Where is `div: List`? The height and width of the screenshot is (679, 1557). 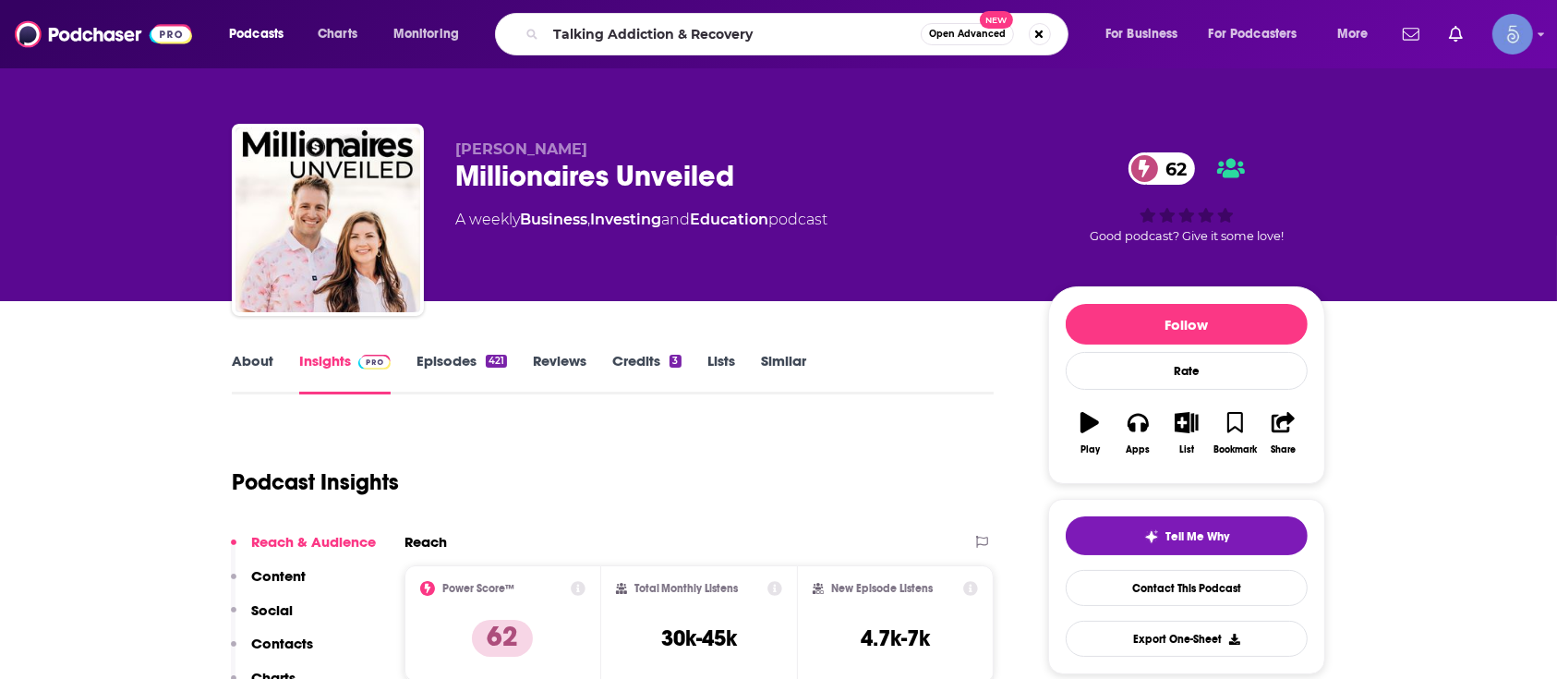
div: List is located at coordinates (1187, 450).